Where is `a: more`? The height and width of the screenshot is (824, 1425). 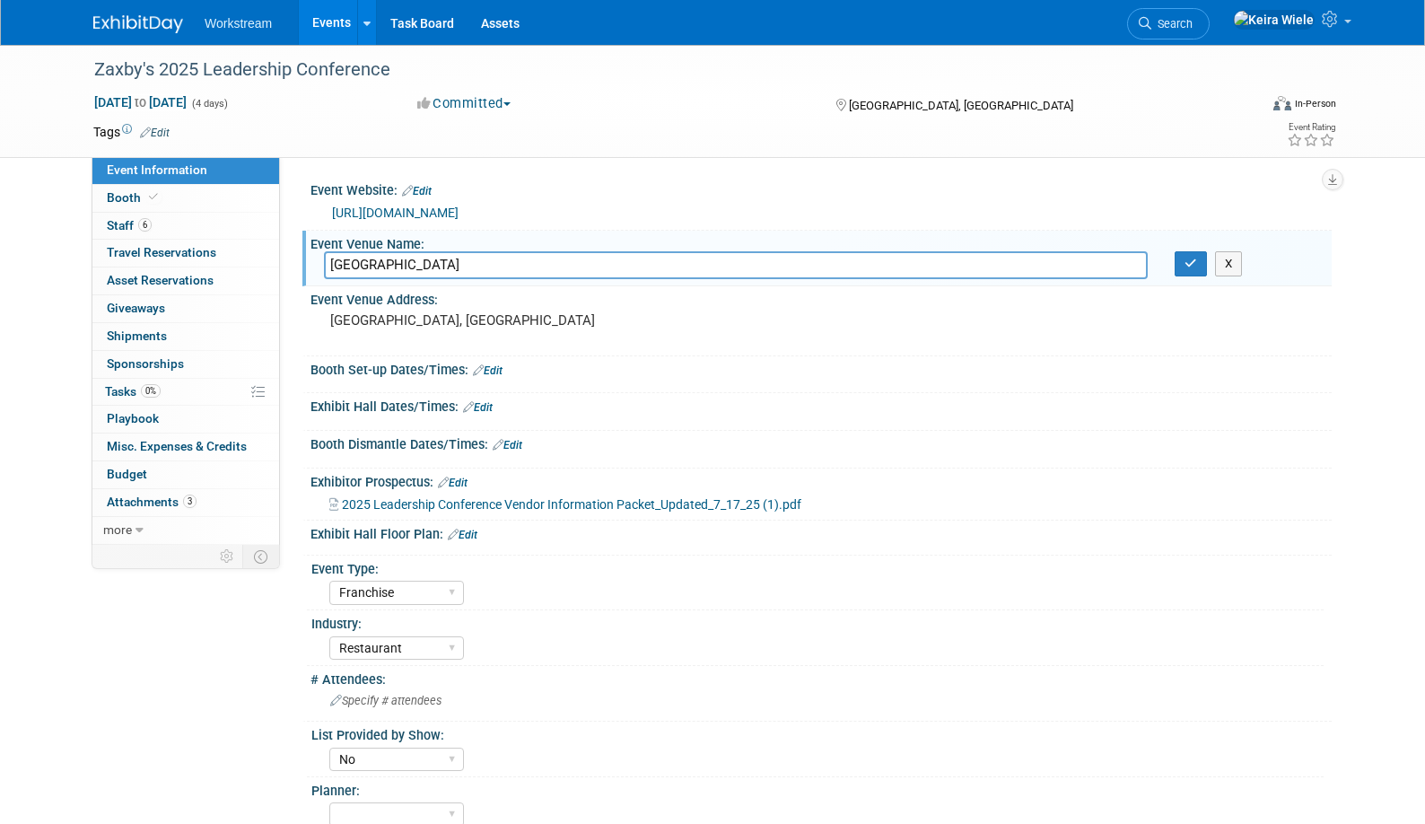
a: more is located at coordinates (186, 530).